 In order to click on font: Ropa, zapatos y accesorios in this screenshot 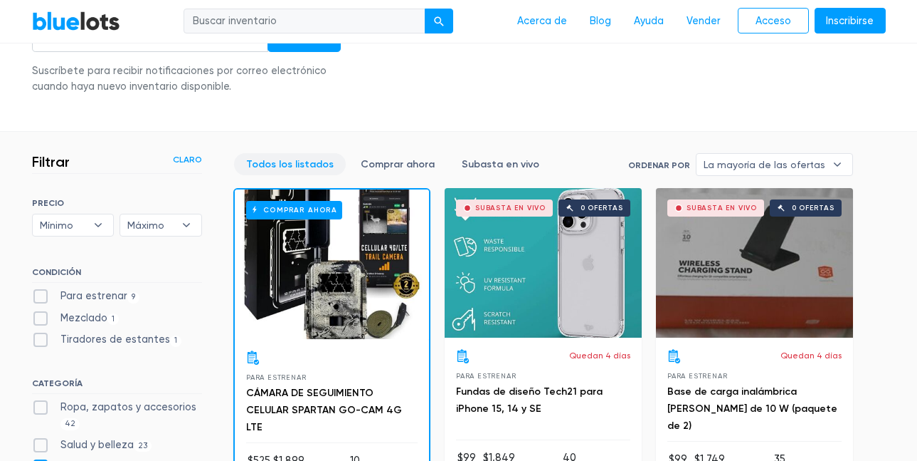, I will do `click(128, 406)`.